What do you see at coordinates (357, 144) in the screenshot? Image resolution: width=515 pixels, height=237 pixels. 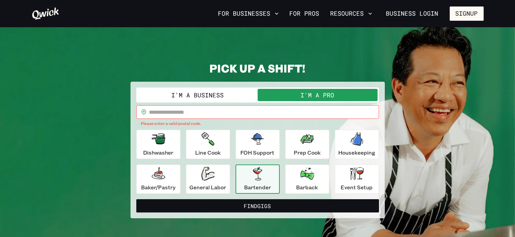 I see `button: Housekeeping` at bounding box center [357, 144].